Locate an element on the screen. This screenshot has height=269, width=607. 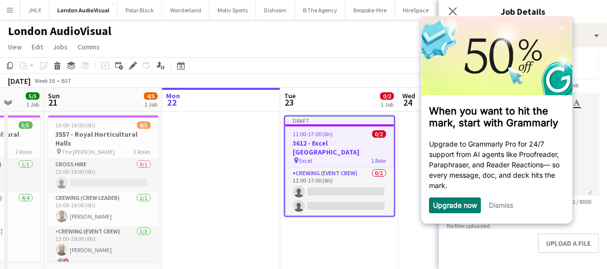
a: Upgrade now is located at coordinates (39, 189).